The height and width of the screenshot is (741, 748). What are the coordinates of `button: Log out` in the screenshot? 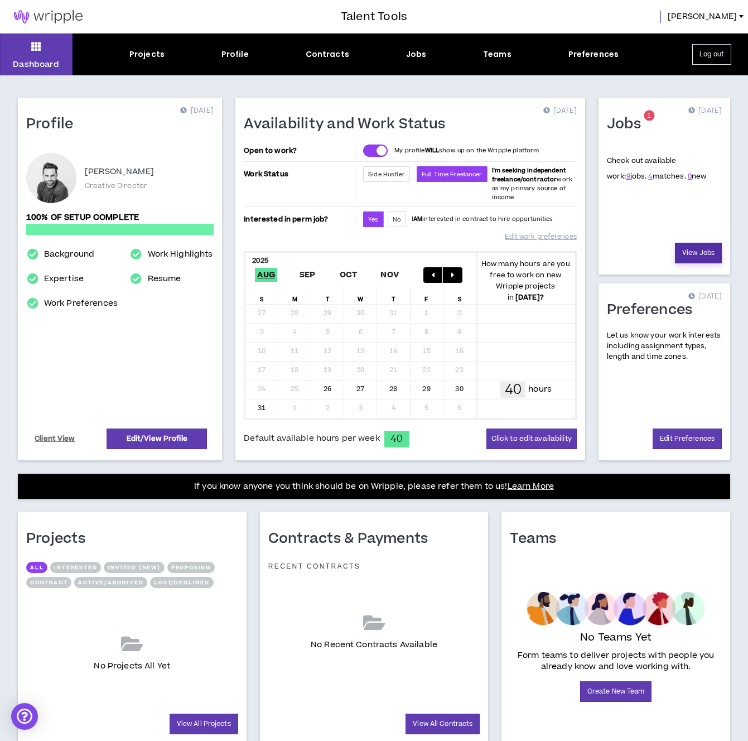 It's located at (712, 54).